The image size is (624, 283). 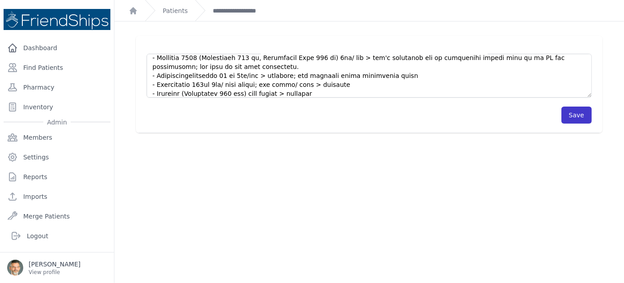 I want to click on a: Dashboard, so click(x=57, y=48).